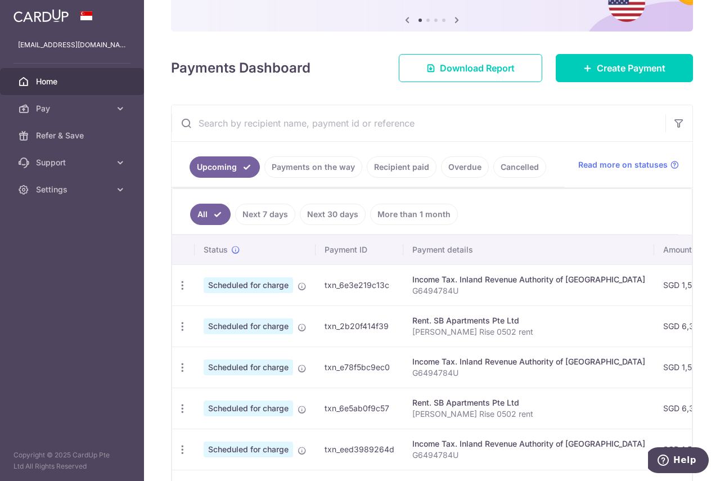 Image resolution: width=720 pixels, height=481 pixels. Describe the element at coordinates (477, 68) in the screenshot. I see `span: Download Report` at that location.